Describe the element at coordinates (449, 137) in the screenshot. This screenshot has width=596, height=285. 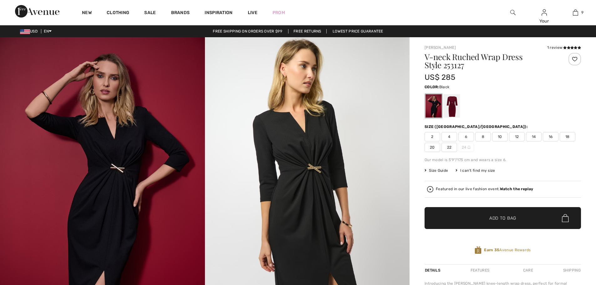
I see `span: 4` at that location.